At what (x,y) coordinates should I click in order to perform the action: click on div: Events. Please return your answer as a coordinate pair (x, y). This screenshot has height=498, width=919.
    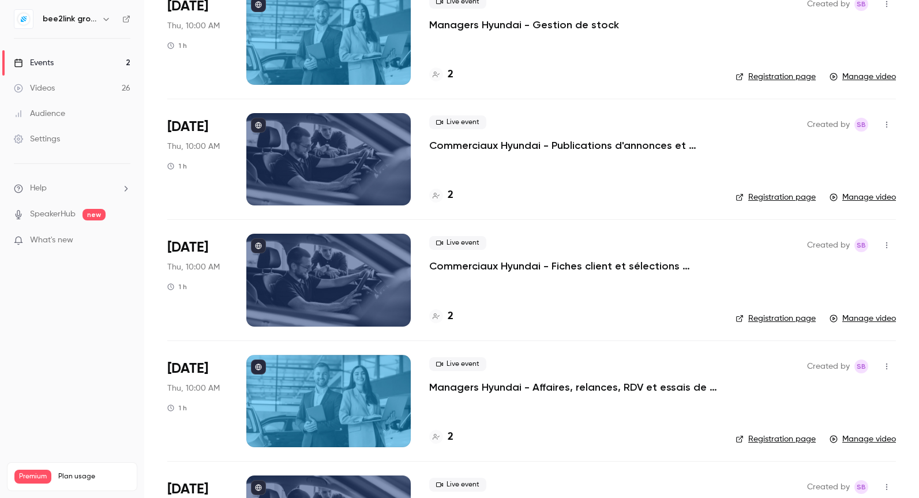
    Looking at the image, I should click on (33, 63).